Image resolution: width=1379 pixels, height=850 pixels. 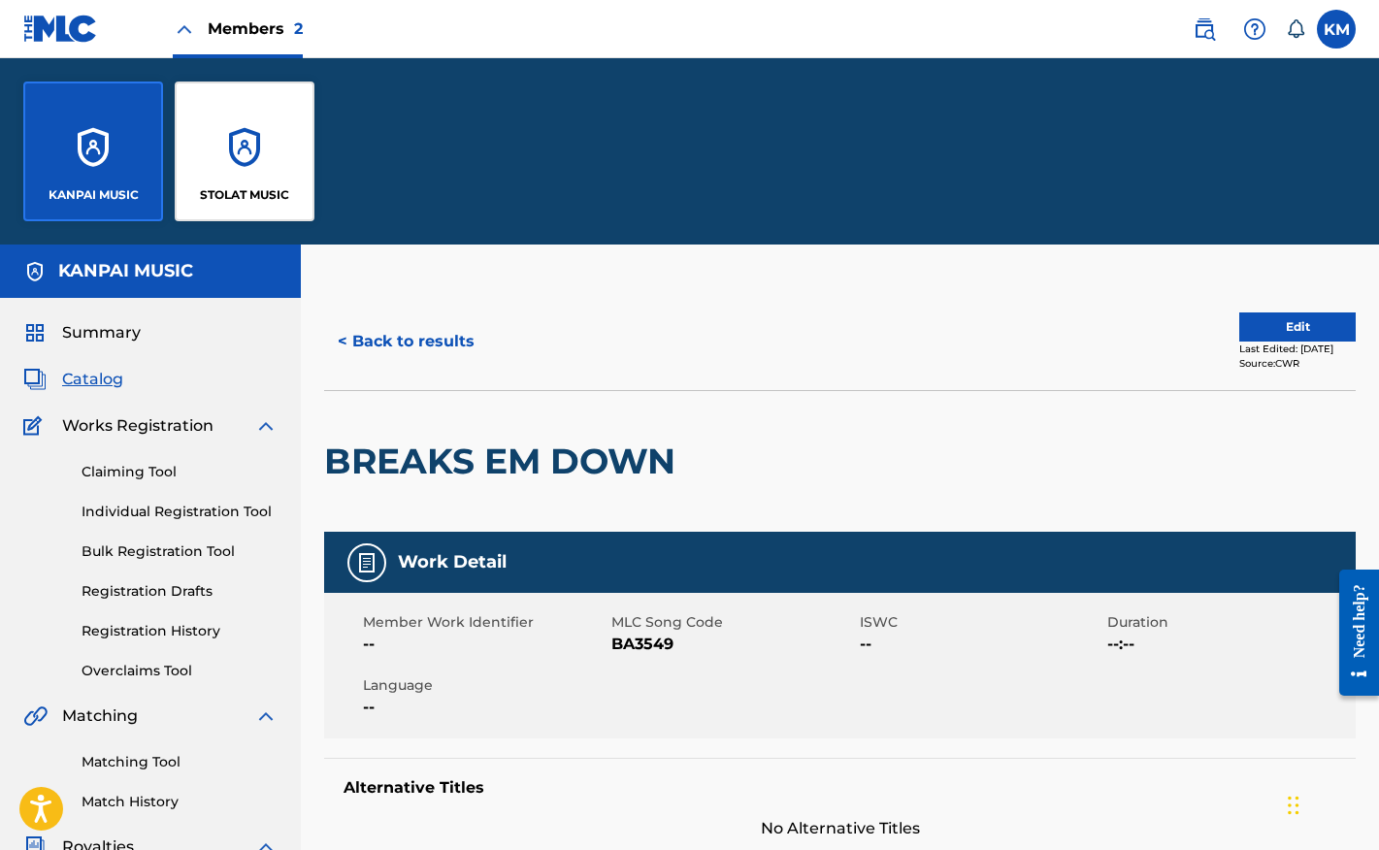 What do you see at coordinates (839, 788) in the screenshot?
I see `h5: Alternative Titles` at bounding box center [839, 788].